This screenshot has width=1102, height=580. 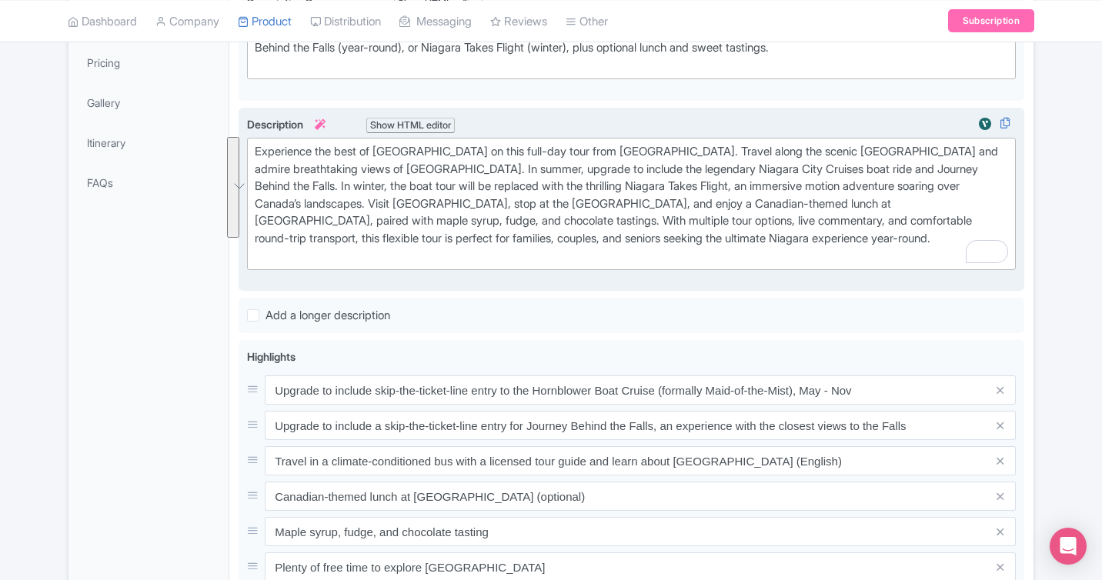 What do you see at coordinates (149, 62) in the screenshot?
I see `a: Pricing` at bounding box center [149, 62].